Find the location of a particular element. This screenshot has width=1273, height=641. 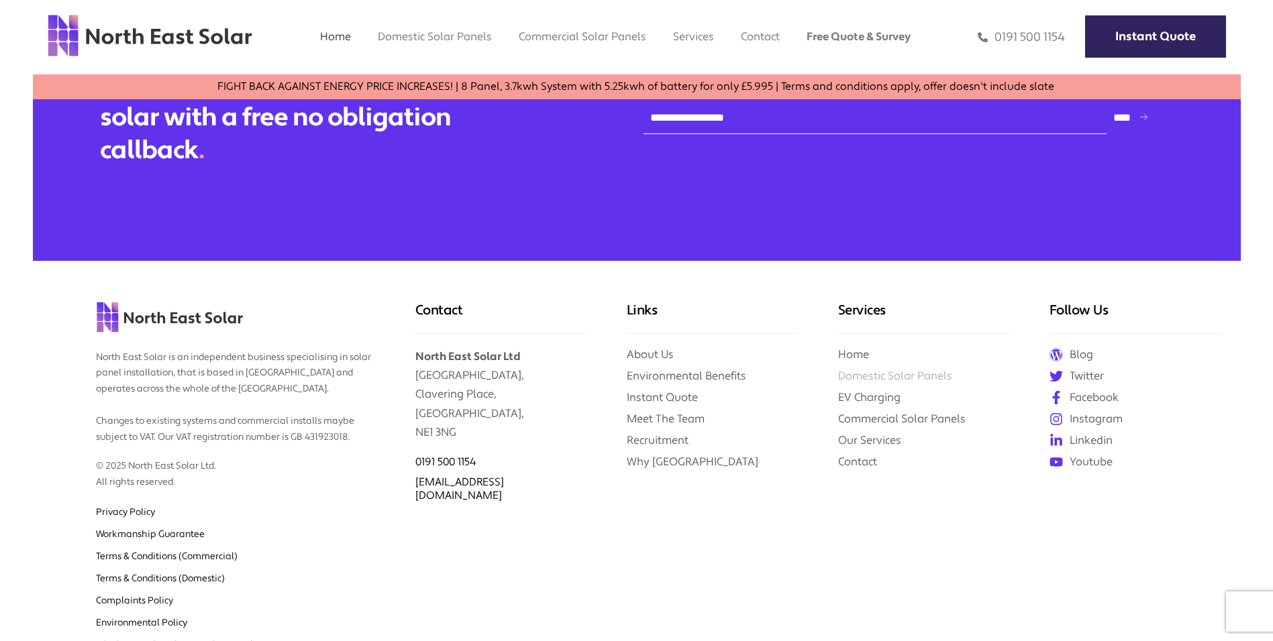

a: Privacy Policy is located at coordinates (125, 513).